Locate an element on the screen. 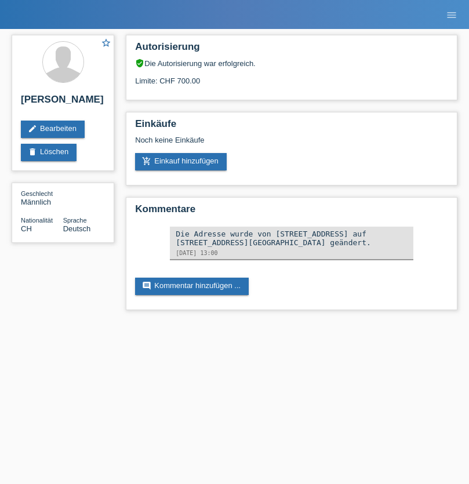 This screenshot has height=484, width=469. span: Deutsch is located at coordinates (77, 228).